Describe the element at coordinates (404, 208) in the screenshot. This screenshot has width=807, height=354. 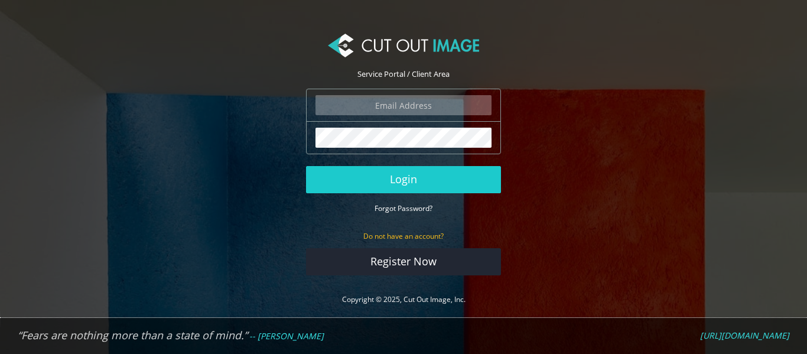
I see `a: Forgot Password?` at that location.